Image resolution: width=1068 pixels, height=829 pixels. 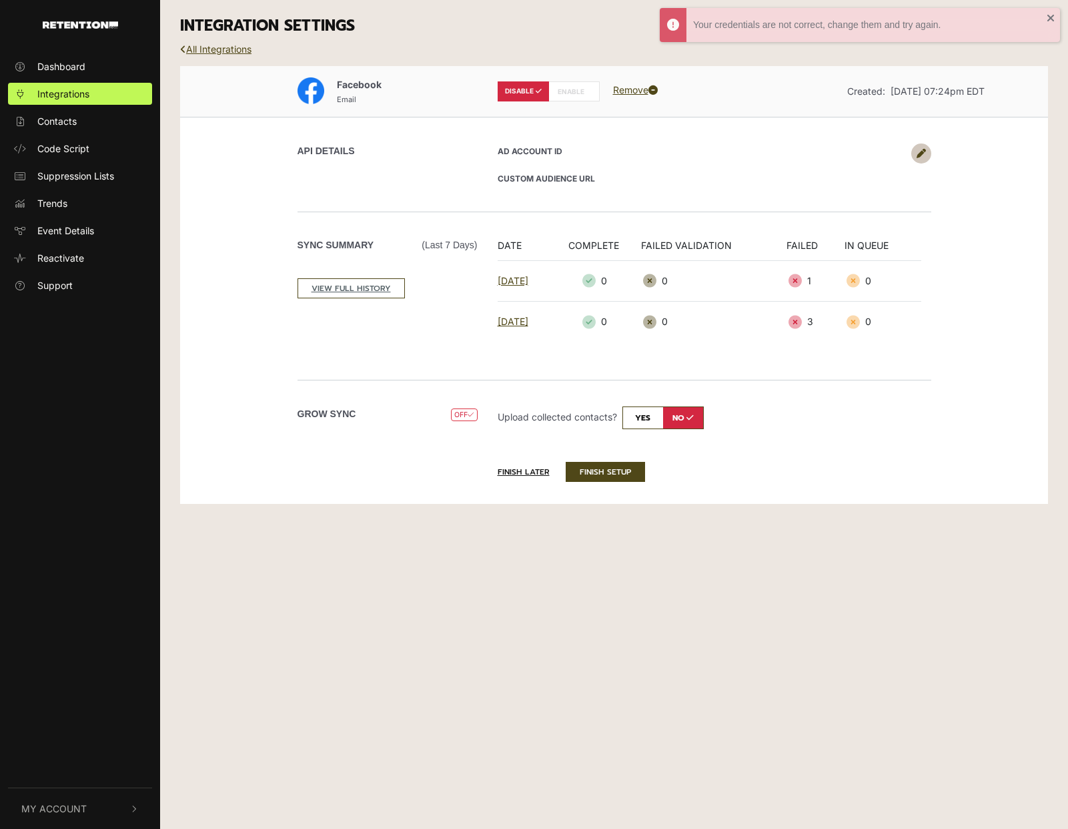 I want to click on span: Integrations, so click(x=63, y=93).